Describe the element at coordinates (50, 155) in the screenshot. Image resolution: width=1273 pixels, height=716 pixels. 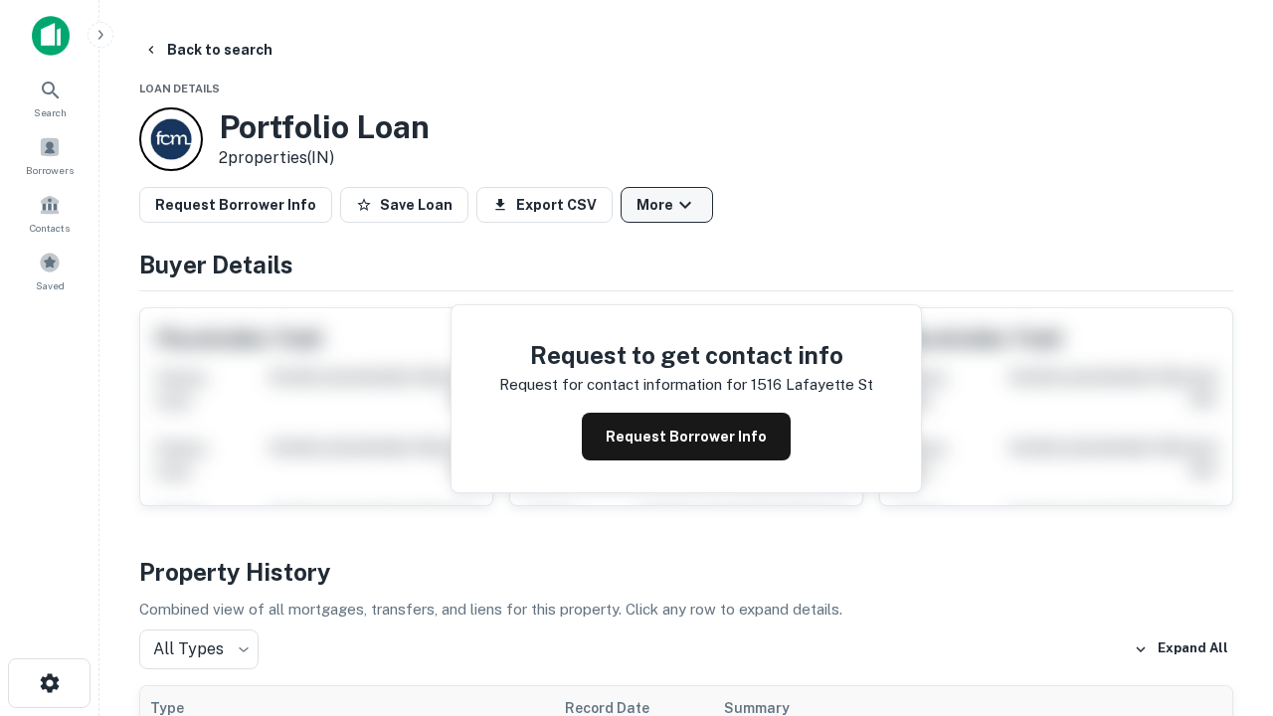
I see `a: Borrowers` at that location.